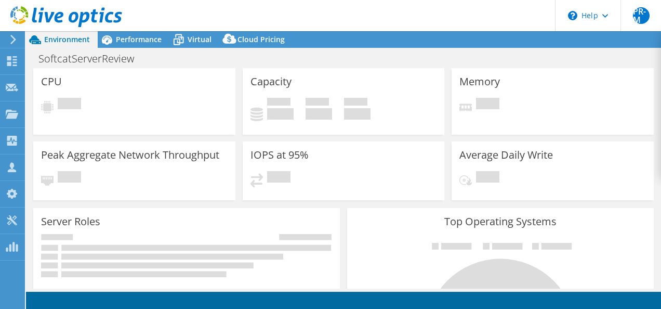 This screenshot has height=309, width=661. I want to click on span: Cloud Pricing, so click(261, 39).